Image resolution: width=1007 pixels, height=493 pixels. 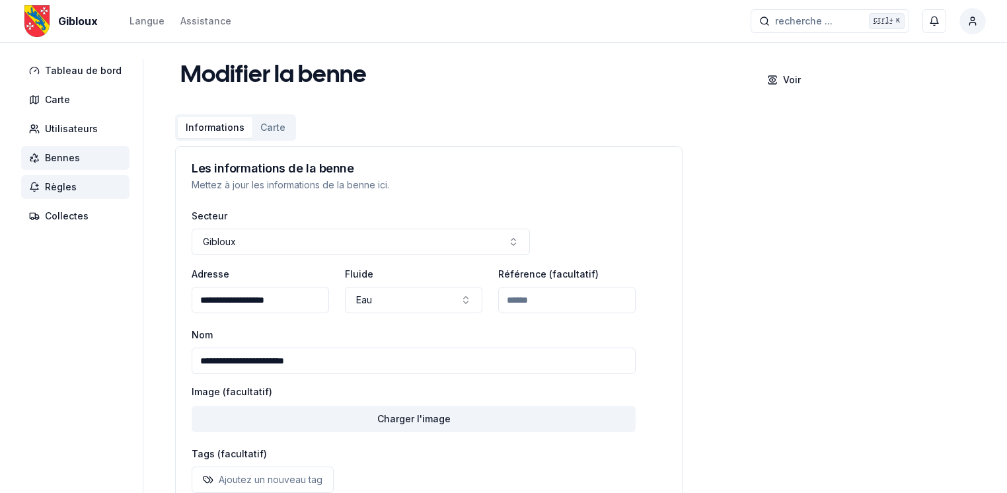 What do you see at coordinates (147, 21) in the screenshot?
I see `button: Langue` at bounding box center [147, 21].